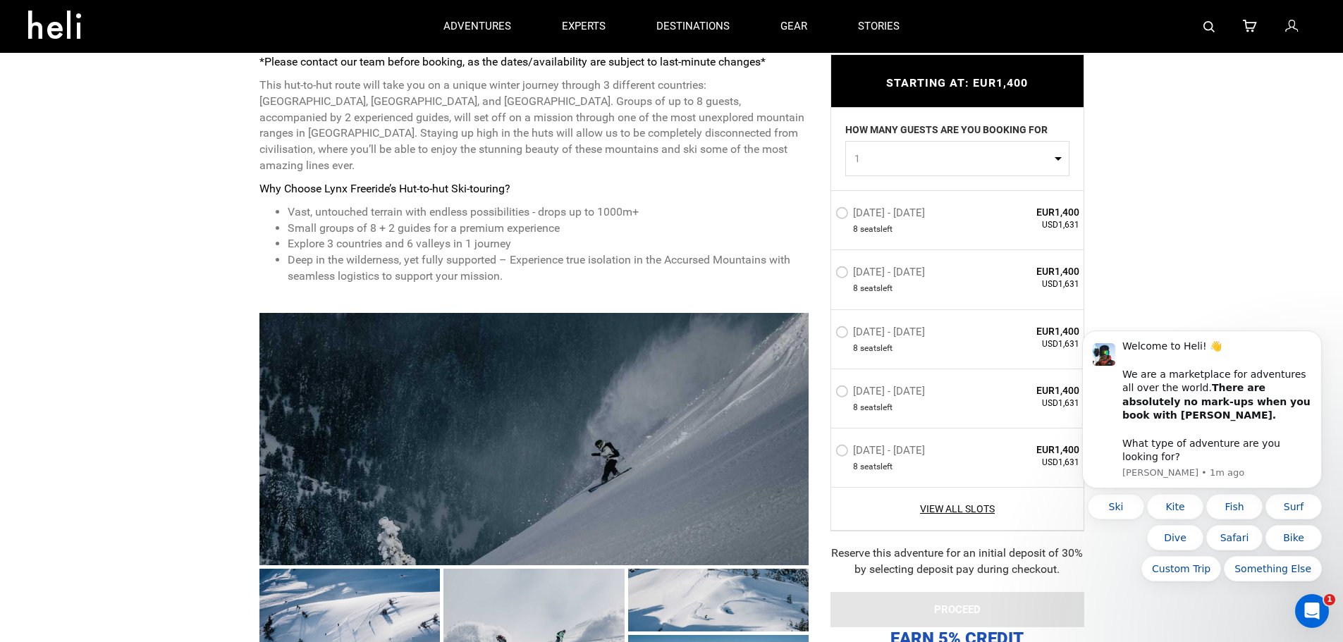  I want to click on img: Profile image for Carl, so click(43, 28).